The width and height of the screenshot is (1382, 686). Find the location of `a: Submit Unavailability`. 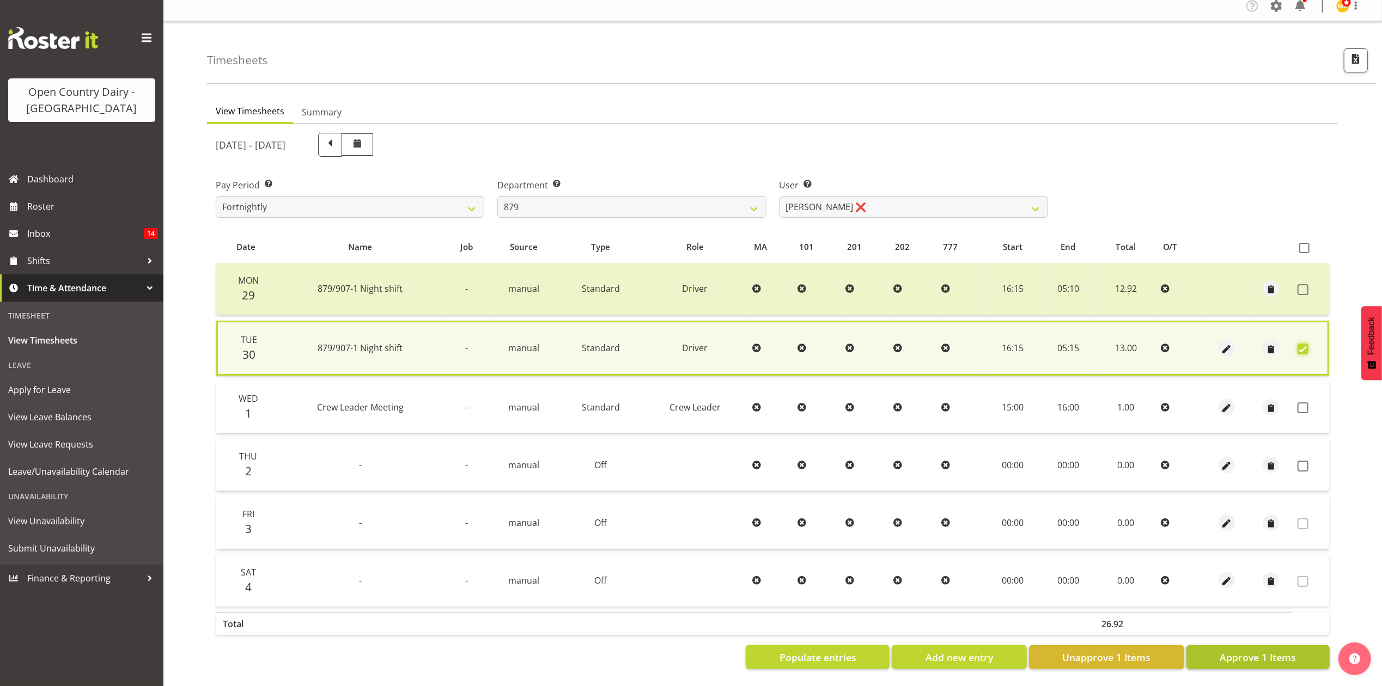

a: Submit Unavailability is located at coordinates (82, 548).